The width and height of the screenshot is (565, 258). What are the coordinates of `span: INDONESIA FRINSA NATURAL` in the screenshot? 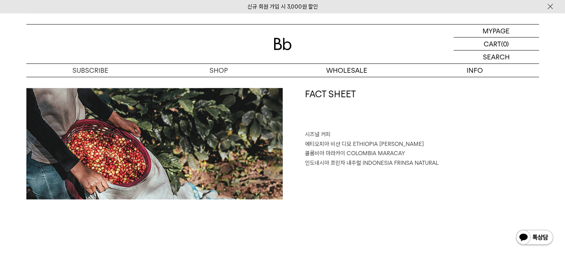 It's located at (401, 163).